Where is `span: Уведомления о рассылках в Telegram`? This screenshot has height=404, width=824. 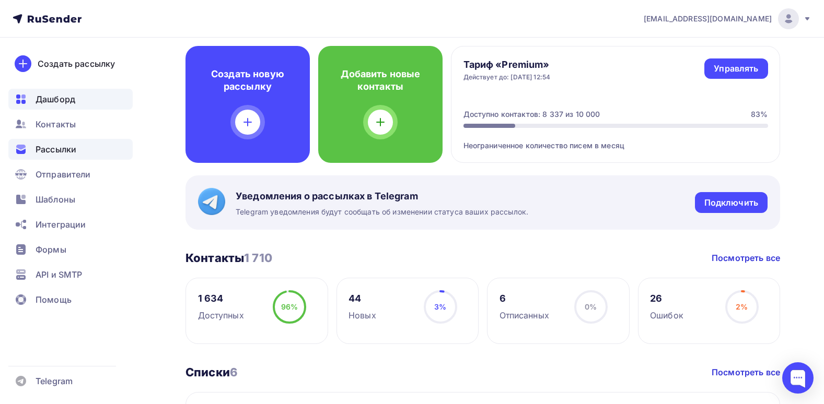 span: Уведомления о рассылках в Telegram is located at coordinates (382, 196).